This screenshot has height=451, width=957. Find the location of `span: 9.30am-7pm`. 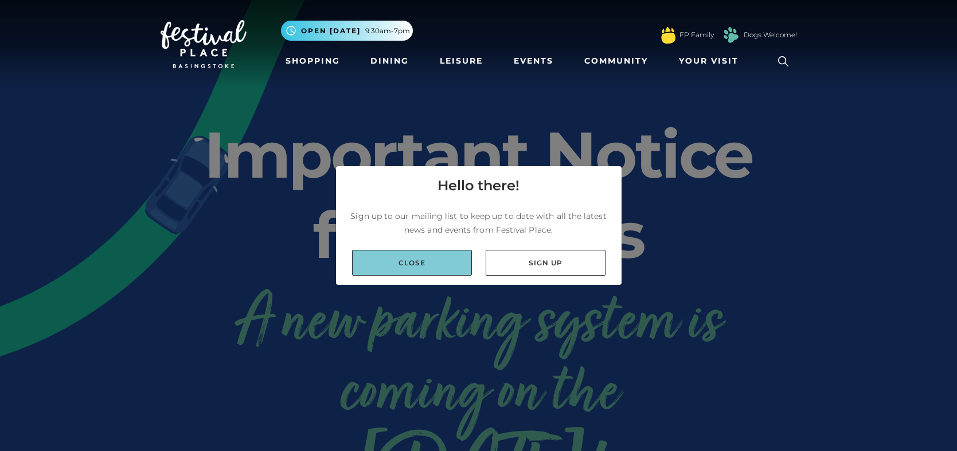

span: 9.30am-7pm is located at coordinates (388, 31).